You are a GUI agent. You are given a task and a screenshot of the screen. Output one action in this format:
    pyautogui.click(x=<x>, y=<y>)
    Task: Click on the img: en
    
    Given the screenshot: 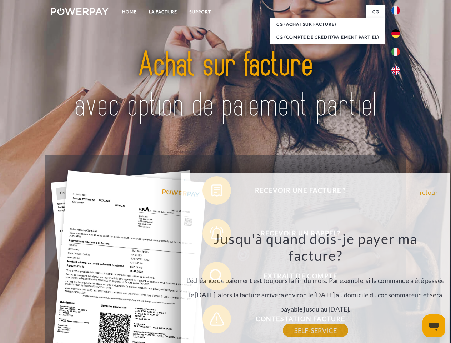 What is the action you would take?
    pyautogui.click(x=395, y=70)
    